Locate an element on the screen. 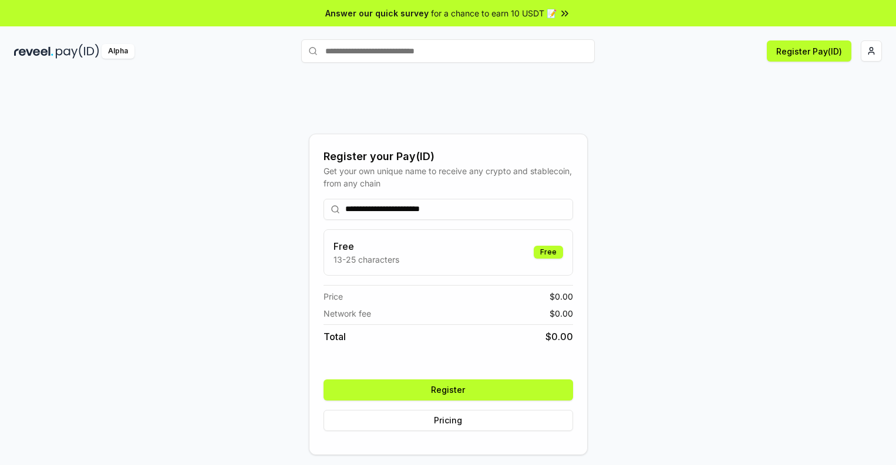  span: Answer our quick survey is located at coordinates (377, 13).